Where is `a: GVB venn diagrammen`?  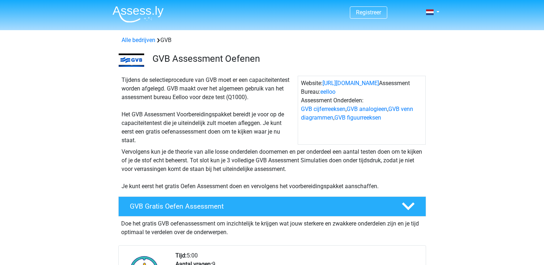
a: GVB venn diagrammen is located at coordinates (357, 113).